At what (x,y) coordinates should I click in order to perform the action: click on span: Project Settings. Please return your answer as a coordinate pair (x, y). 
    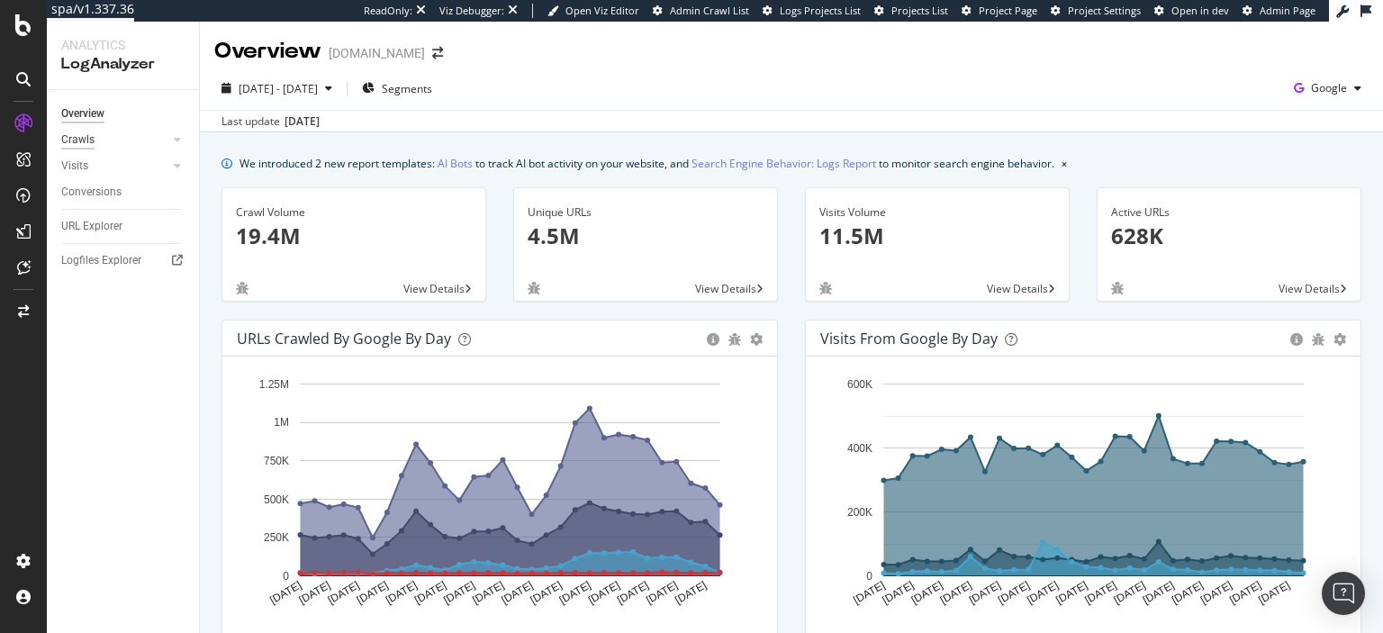
    Looking at the image, I should click on (1104, 10).